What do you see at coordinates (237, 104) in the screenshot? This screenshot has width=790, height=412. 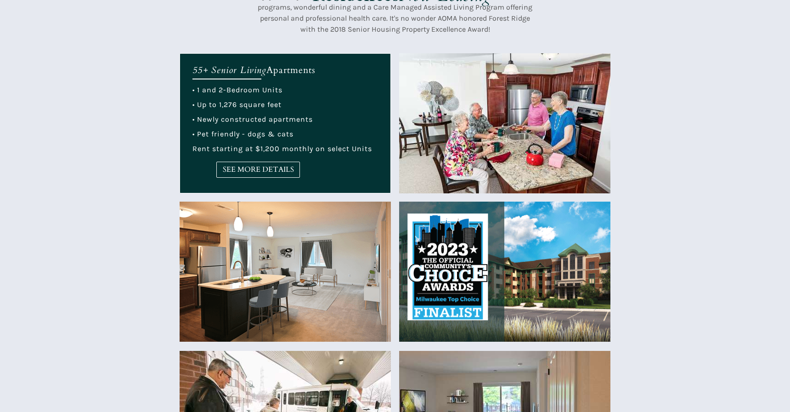 I see `span: • Up to 1,276 square feet` at bounding box center [237, 104].